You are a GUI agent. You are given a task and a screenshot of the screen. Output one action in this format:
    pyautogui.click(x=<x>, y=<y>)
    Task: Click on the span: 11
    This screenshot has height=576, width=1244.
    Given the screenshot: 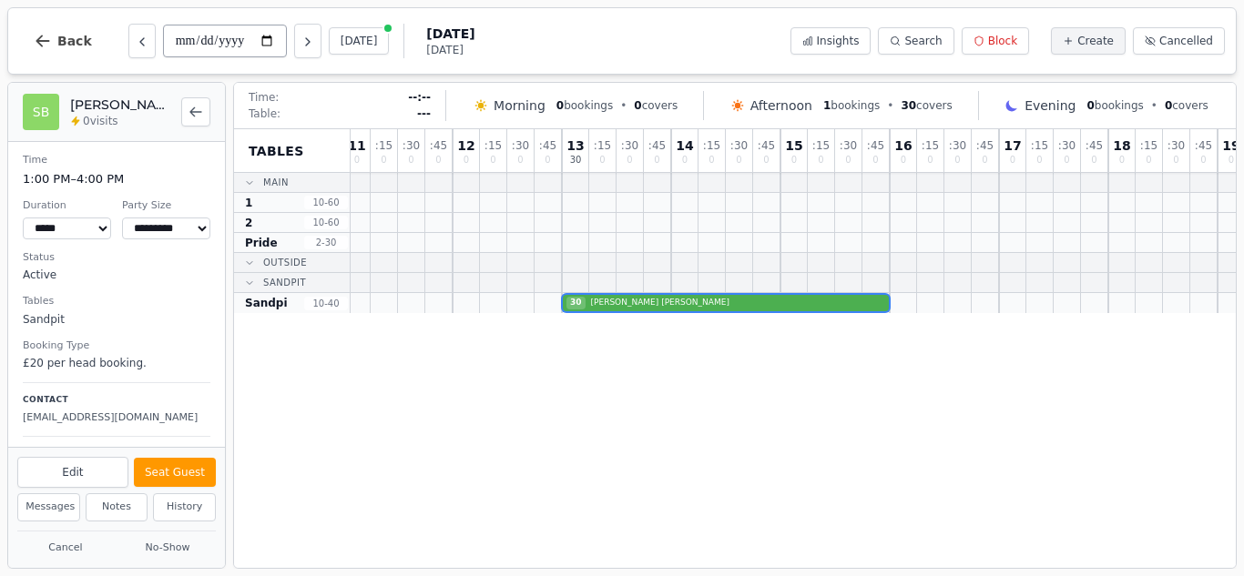 What is the action you would take?
    pyautogui.click(x=356, y=146)
    